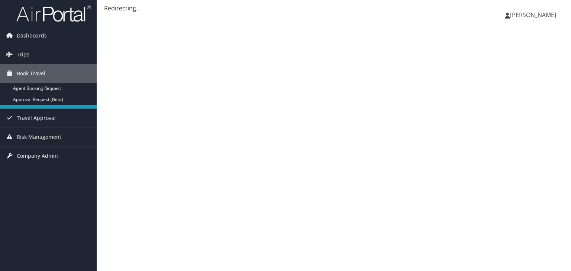 Image resolution: width=571 pixels, height=271 pixels. What do you see at coordinates (23, 55) in the screenshot?
I see `span: Trips` at bounding box center [23, 55].